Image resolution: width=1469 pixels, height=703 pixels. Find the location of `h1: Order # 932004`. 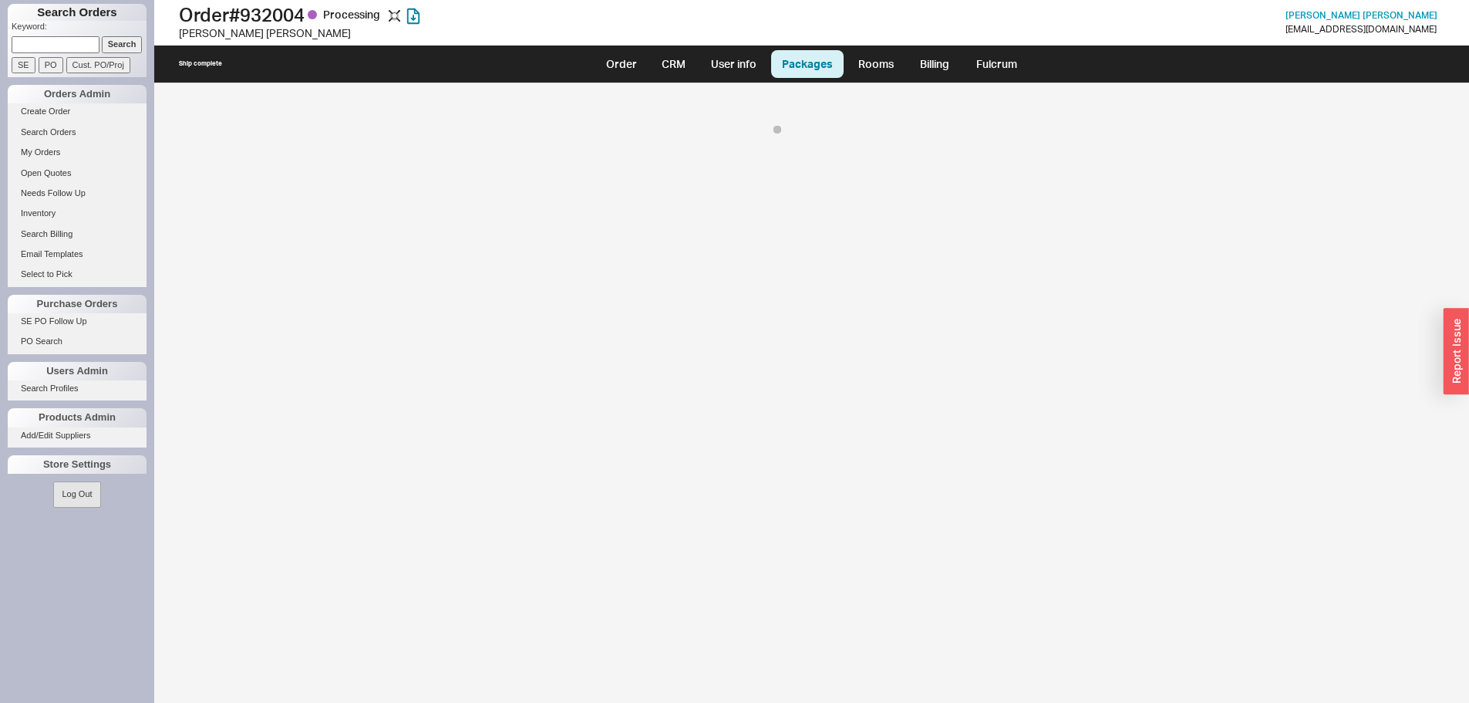

h1: Order # 932004 is located at coordinates (459, 15).